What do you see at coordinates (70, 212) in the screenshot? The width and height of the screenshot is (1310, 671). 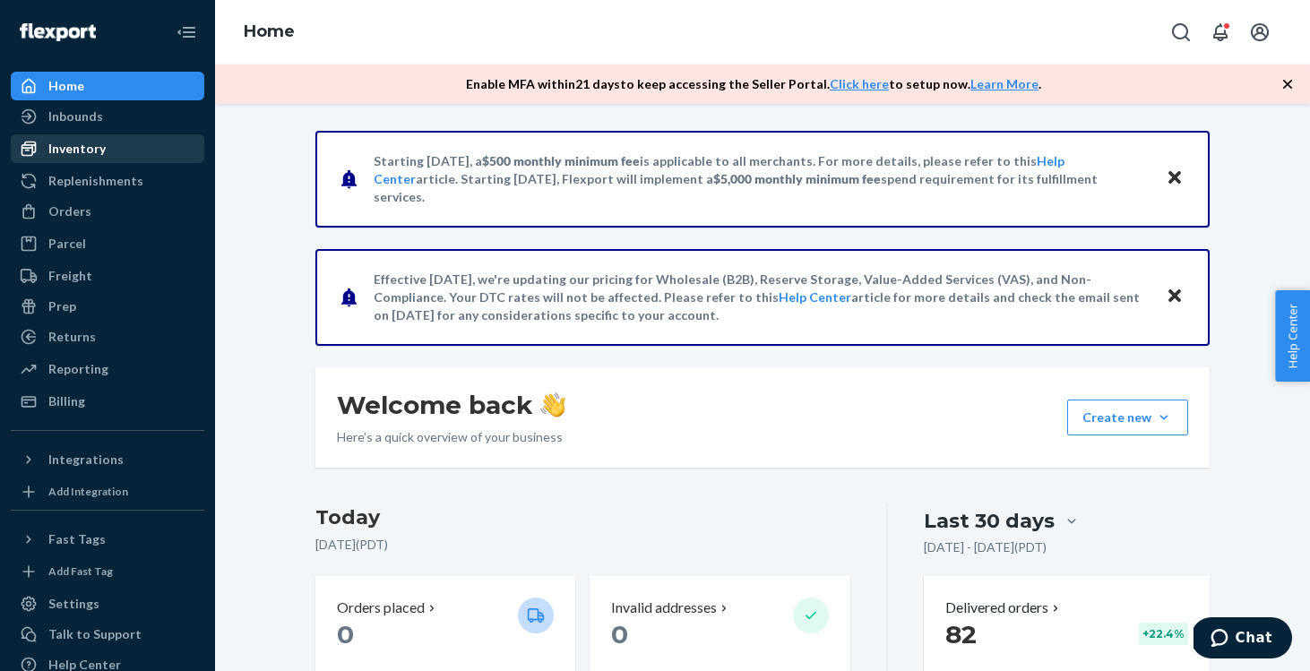 I see `div: Orders` at bounding box center [70, 212].